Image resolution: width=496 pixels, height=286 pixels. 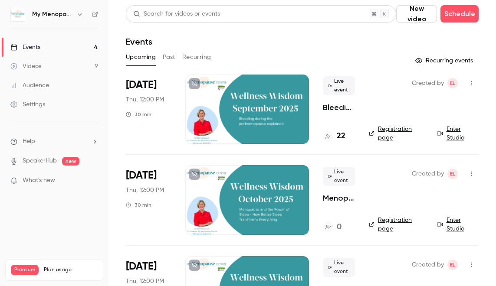 What do you see at coordinates (445, 61) in the screenshot?
I see `button: Recurring events` at bounding box center [445, 61].